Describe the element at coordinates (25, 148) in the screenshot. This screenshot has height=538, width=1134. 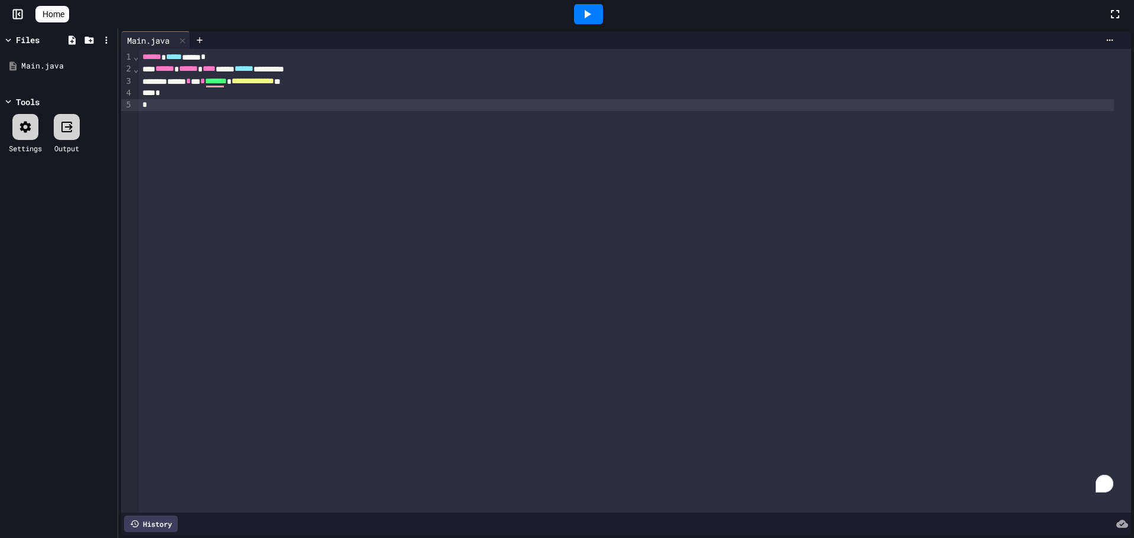
I see `div: Settings` at that location.